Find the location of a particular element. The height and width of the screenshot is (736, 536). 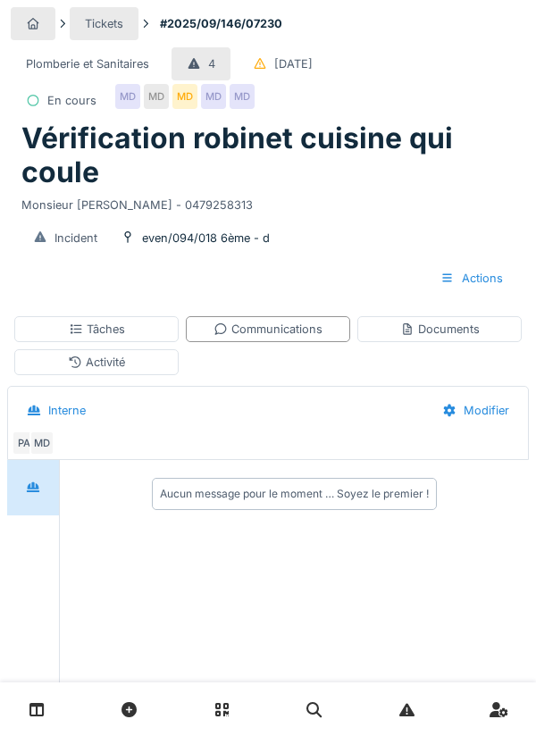

div: Plomberie et Sanitaires is located at coordinates (87, 63).